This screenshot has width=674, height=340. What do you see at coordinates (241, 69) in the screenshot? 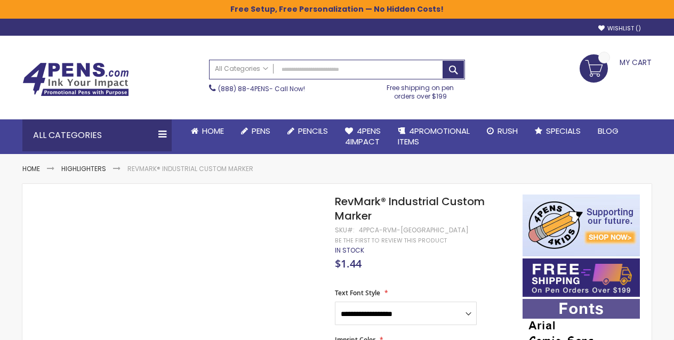
I see `span: All Categories` at bounding box center [241, 69].